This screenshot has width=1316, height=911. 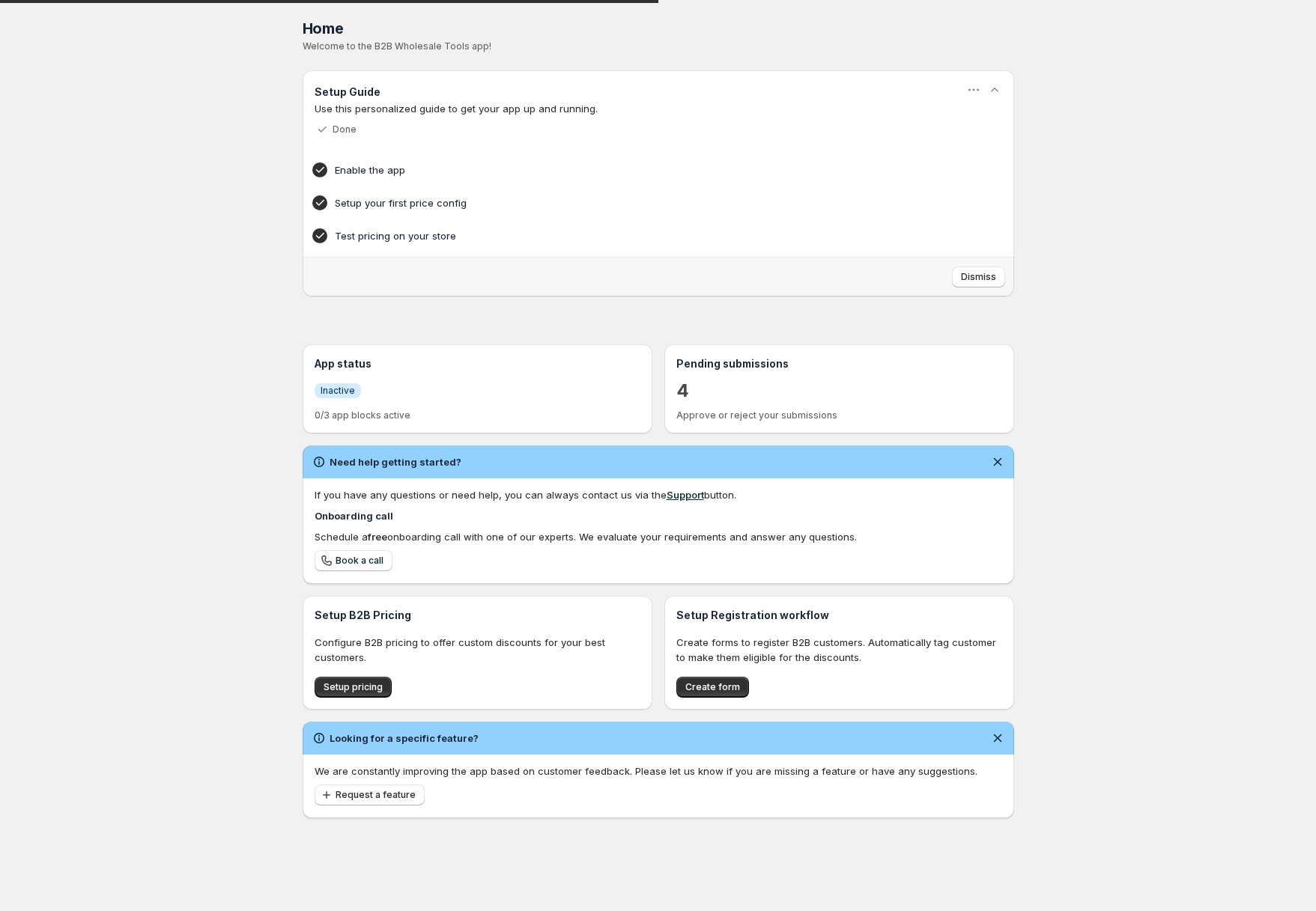 I want to click on button: Dismiss, so click(x=978, y=277).